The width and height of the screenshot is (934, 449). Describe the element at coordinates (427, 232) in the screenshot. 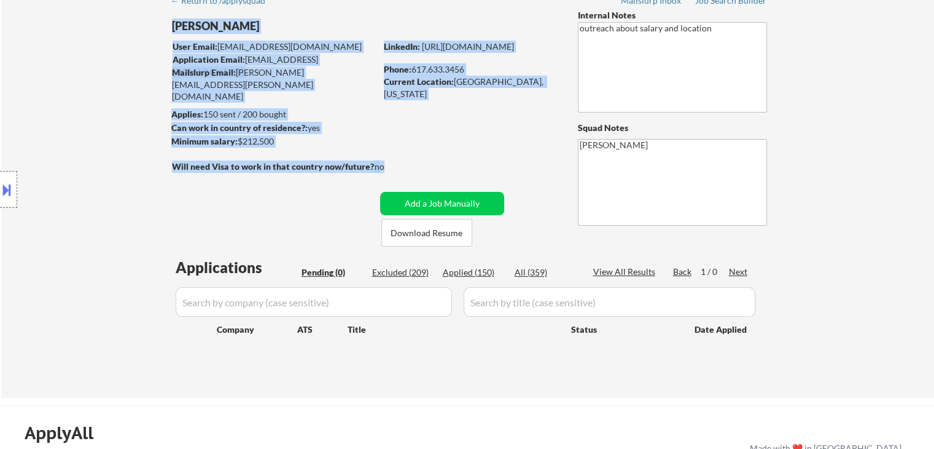

I see `button: Download Resume` at that location.